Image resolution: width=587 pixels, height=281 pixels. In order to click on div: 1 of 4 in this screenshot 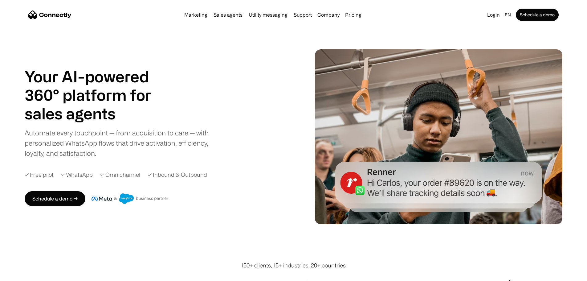, I will do `click(96, 113)`.